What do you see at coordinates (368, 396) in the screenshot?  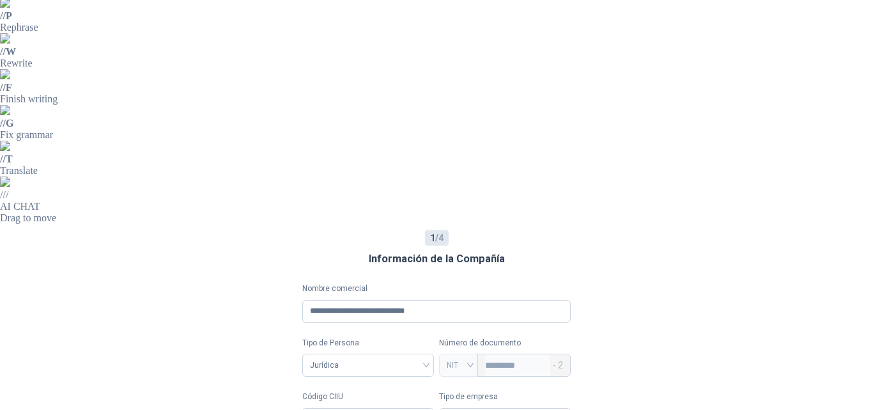 I see `label: Código CIIU` at bounding box center [368, 396].